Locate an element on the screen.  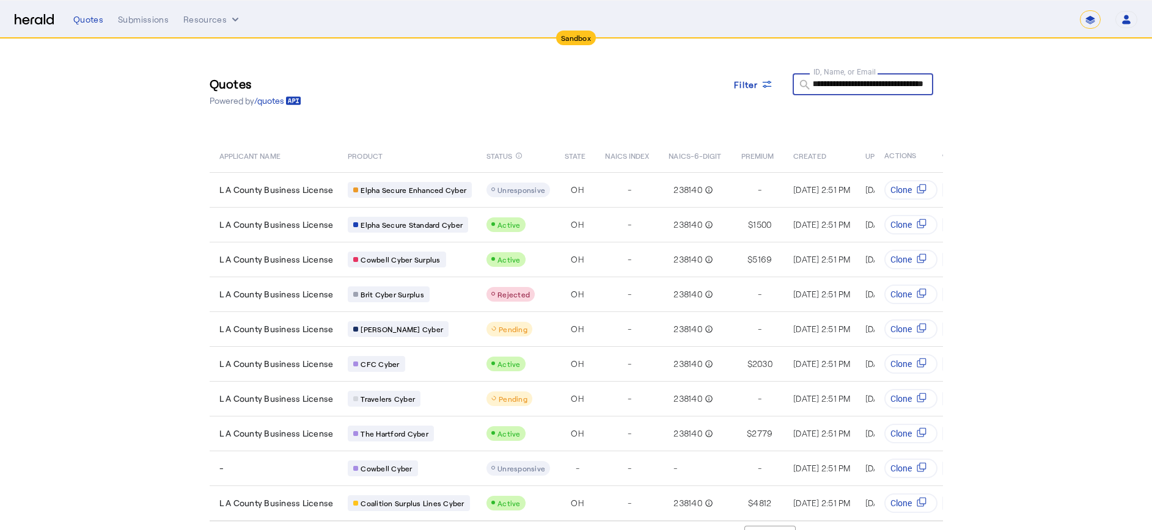
span: Rejected is located at coordinates (513, 295).